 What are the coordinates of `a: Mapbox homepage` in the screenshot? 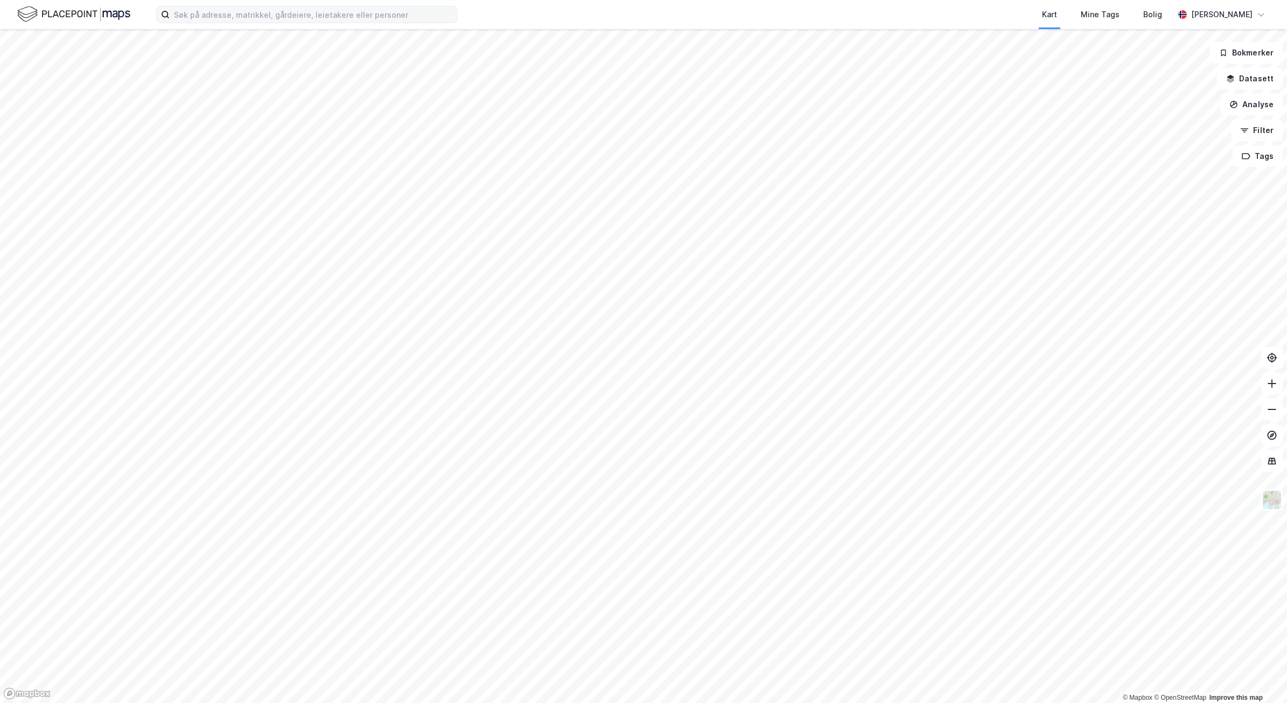 It's located at (27, 693).